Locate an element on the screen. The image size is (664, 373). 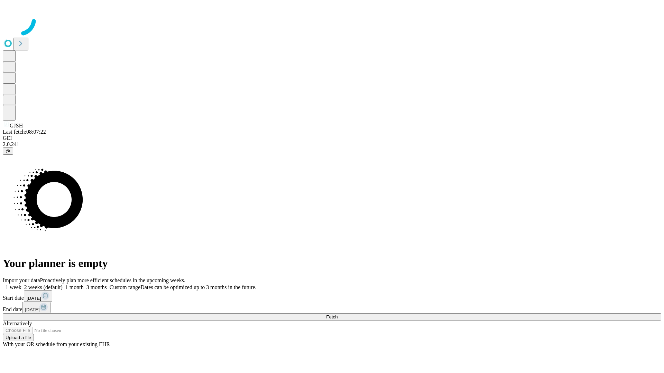
button: Fetch is located at coordinates (332, 317).